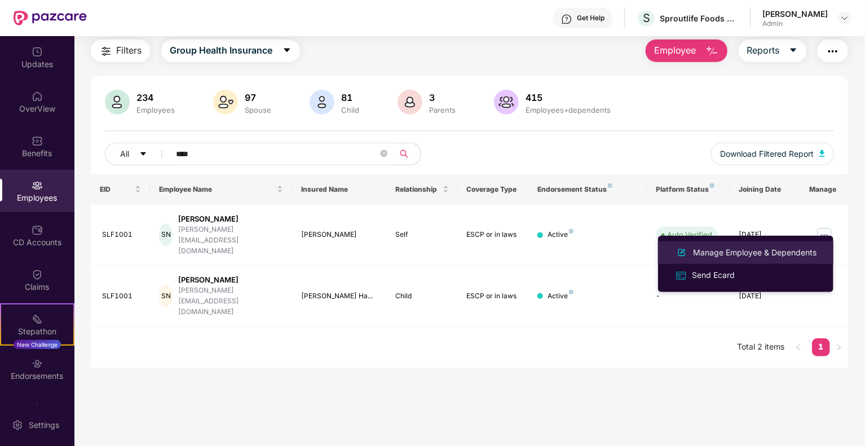 The height and width of the screenshot is (446, 865). What do you see at coordinates (116, 189) in the screenshot?
I see `span: EID` at bounding box center [116, 189].